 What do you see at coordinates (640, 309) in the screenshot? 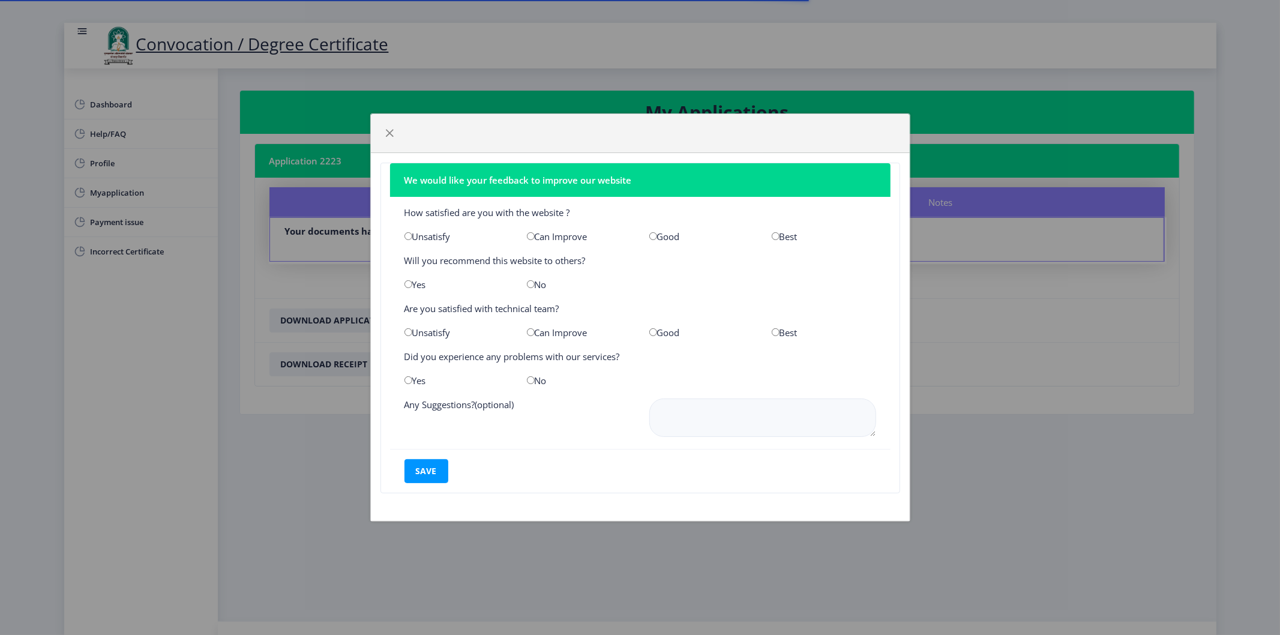
I see `div: Are you satisfied with technical team?` at bounding box center [640, 309].